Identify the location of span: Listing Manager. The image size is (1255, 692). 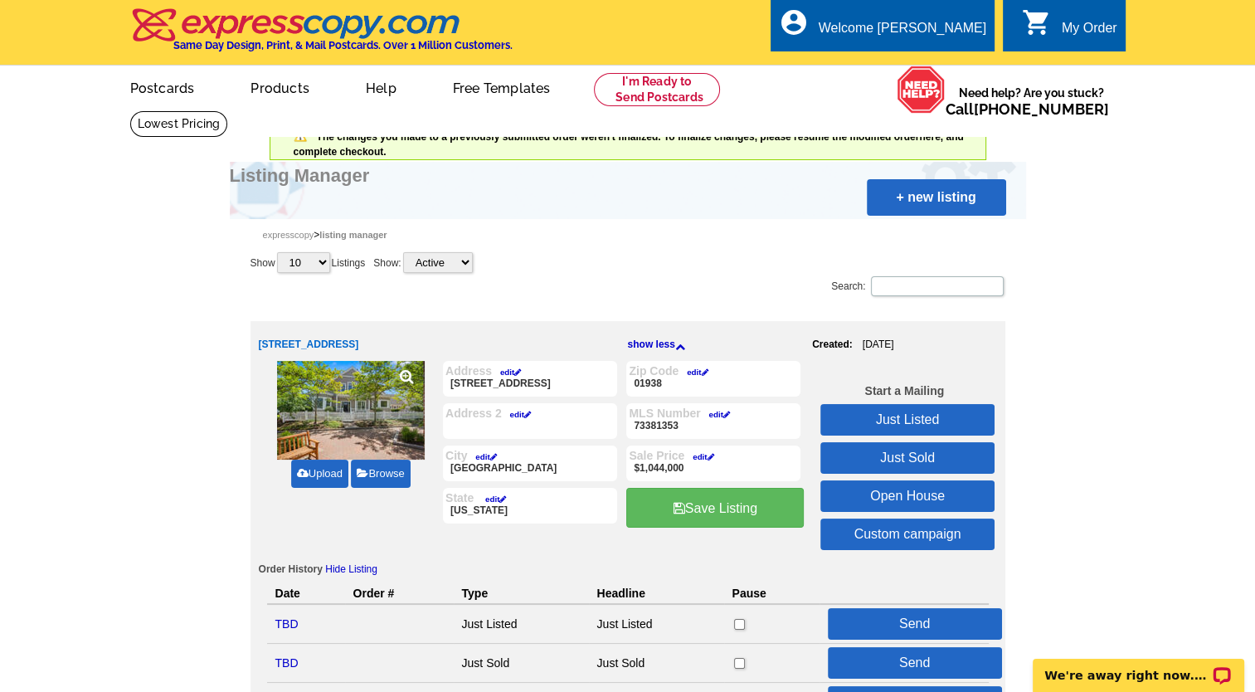
(353, 235).